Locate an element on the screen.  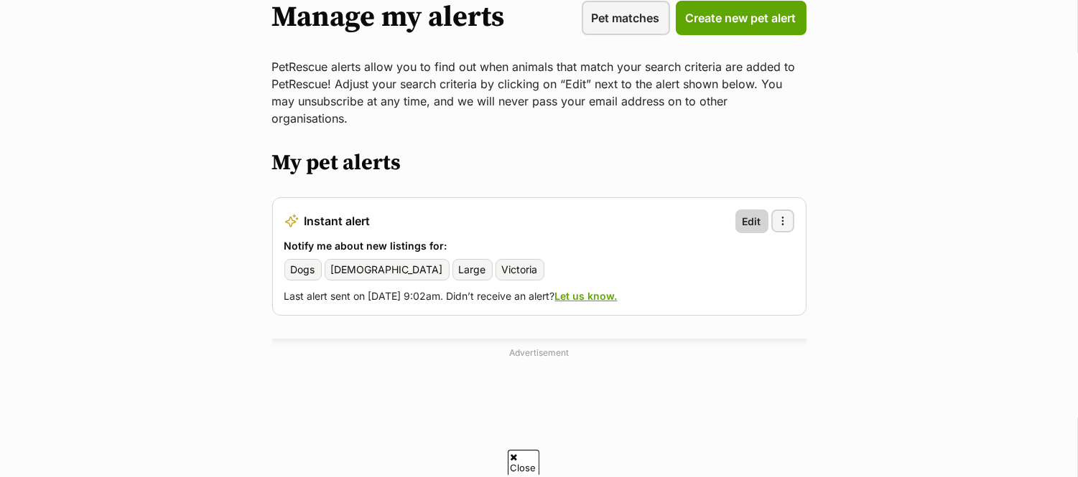
a: Let us know. is located at coordinates (586, 296).